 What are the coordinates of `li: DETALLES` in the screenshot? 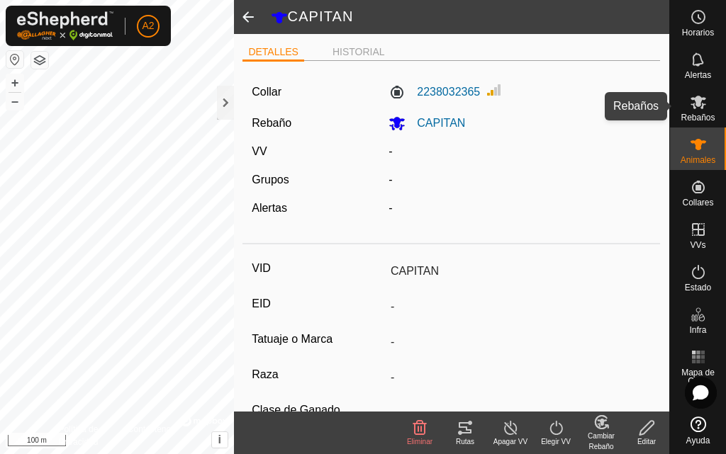 It's located at (273, 53).